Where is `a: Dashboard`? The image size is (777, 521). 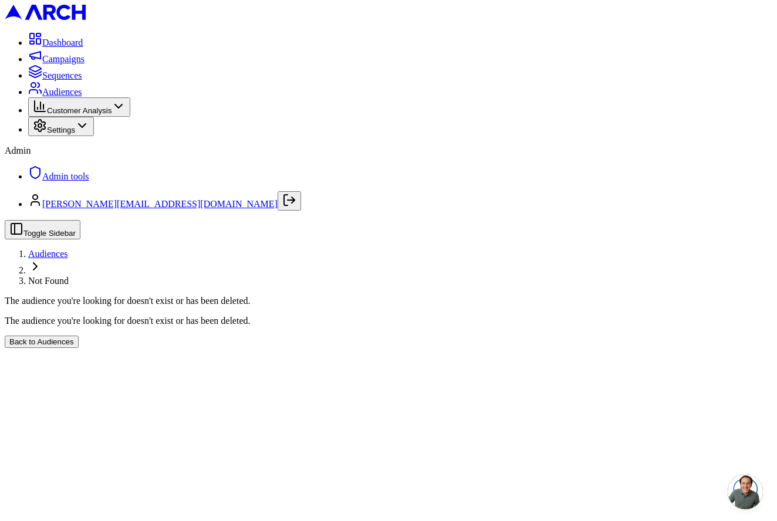 a: Dashboard is located at coordinates (55, 42).